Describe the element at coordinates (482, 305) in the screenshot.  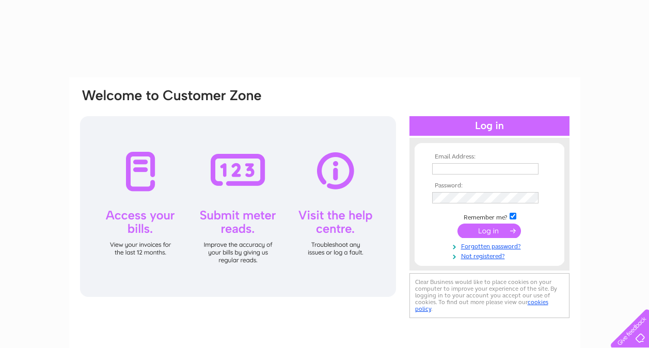
I see `a: cookies policy` at that location.